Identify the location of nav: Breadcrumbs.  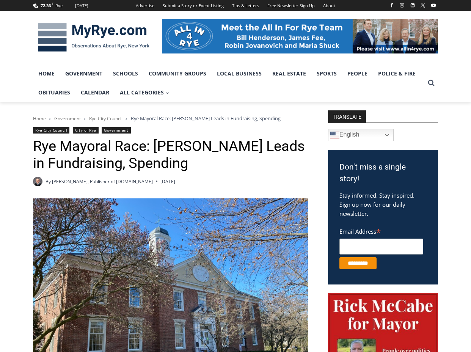
(170, 118).